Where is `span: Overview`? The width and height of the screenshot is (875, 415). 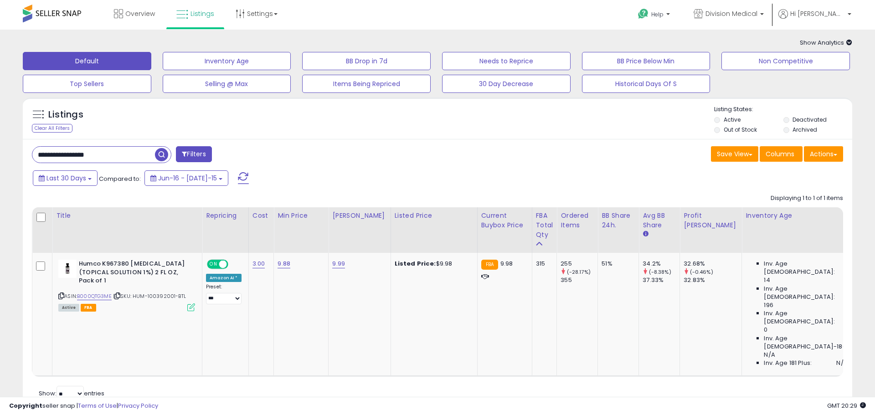 span: Overview is located at coordinates (140, 14).